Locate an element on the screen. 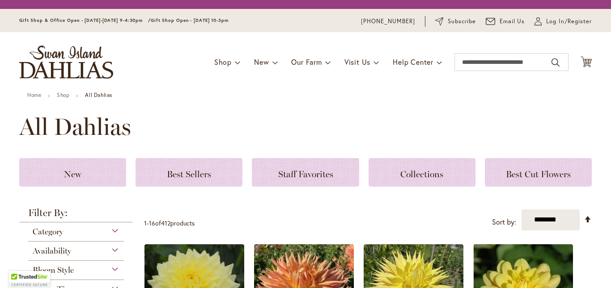 This screenshot has height=288, width=611. span: Visit Us is located at coordinates (357, 62).